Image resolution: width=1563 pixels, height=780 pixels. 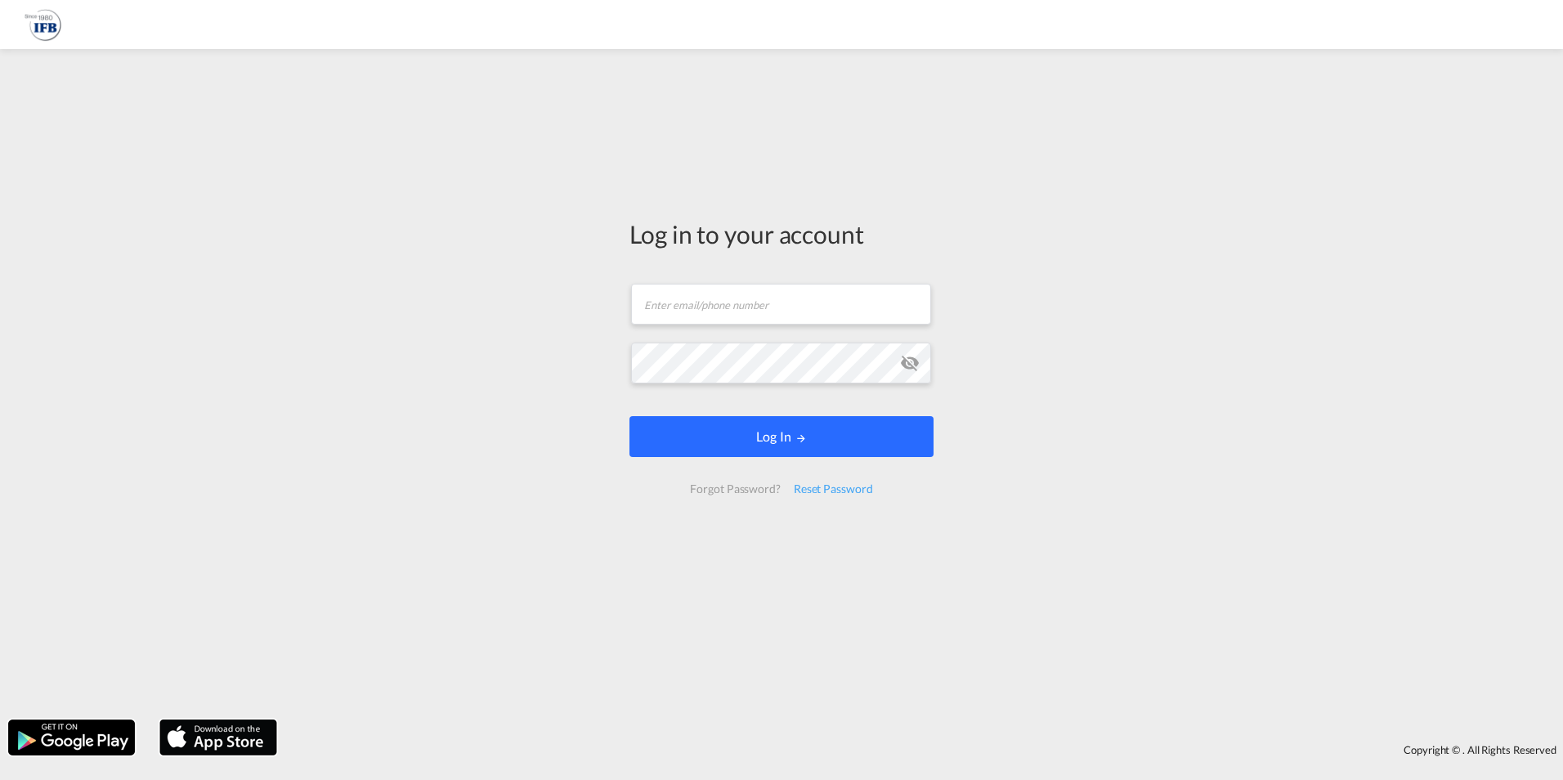 I want to click on img: google.png, so click(x=71, y=737).